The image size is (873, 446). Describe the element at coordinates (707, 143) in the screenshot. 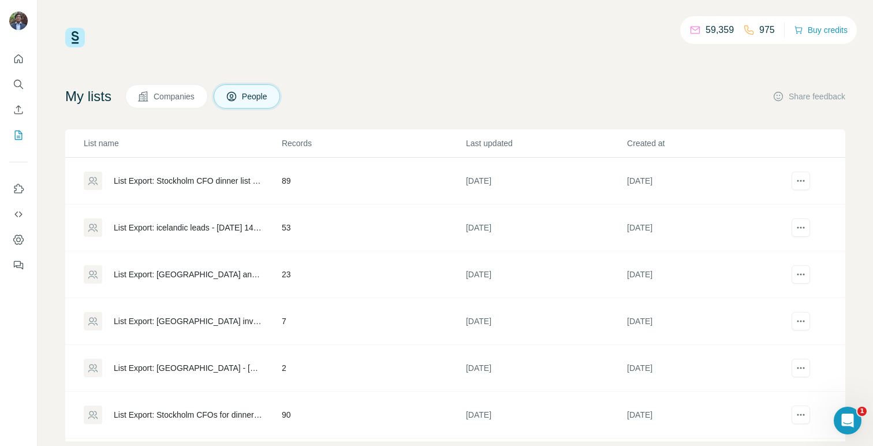

I see `p: Created at` at that location.